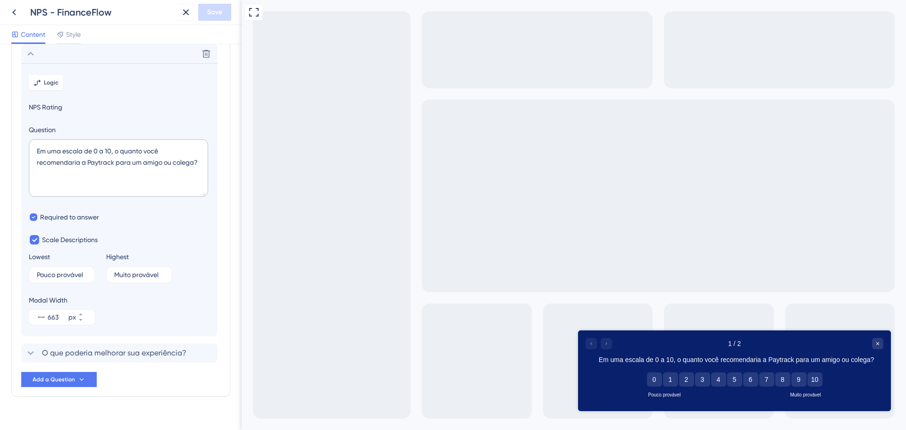 Image resolution: width=906 pixels, height=430 pixels. What do you see at coordinates (118, 168) in the screenshot?
I see `textarea: Em uma escala de 0 a 10, o quanto você recomendaria a Paytrack para um amigo ou colega?` at bounding box center [118, 168].